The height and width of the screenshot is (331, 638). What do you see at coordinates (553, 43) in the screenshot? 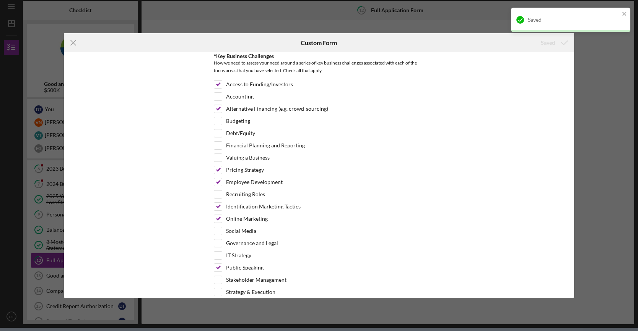
I see `button: Saved` at bounding box center [553, 43].